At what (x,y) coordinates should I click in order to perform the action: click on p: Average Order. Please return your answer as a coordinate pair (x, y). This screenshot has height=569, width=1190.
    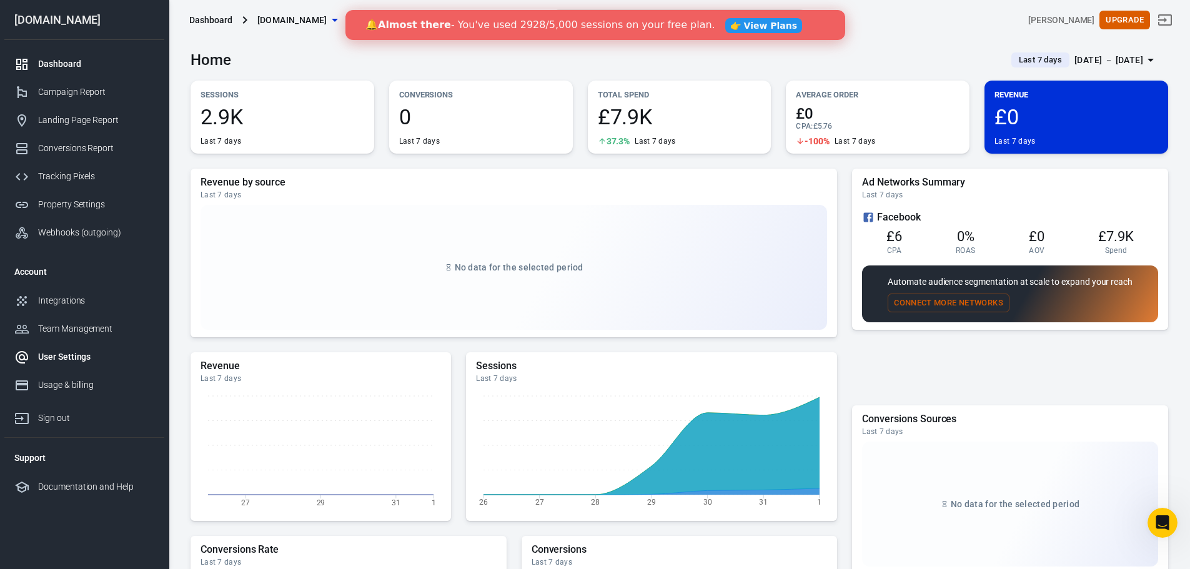
    Looking at the image, I should click on (878, 94).